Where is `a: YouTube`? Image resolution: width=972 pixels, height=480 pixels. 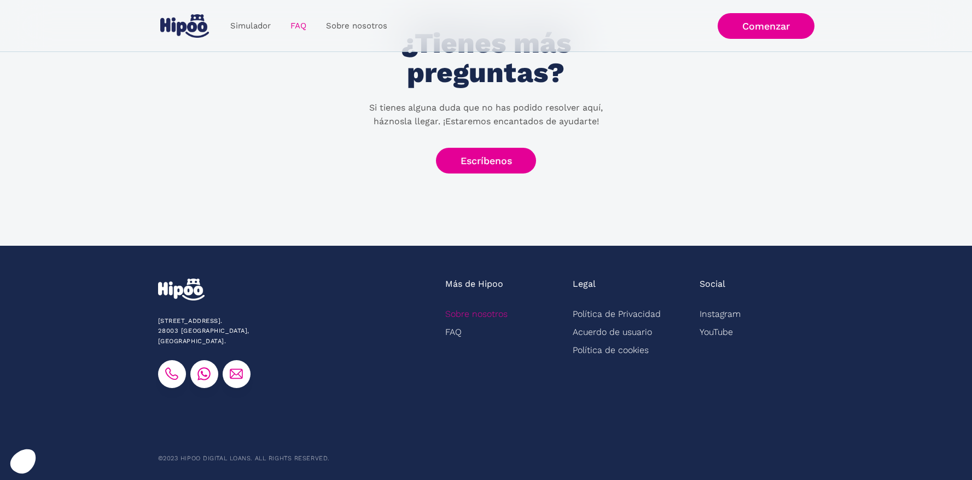 a: YouTube is located at coordinates (716, 332).